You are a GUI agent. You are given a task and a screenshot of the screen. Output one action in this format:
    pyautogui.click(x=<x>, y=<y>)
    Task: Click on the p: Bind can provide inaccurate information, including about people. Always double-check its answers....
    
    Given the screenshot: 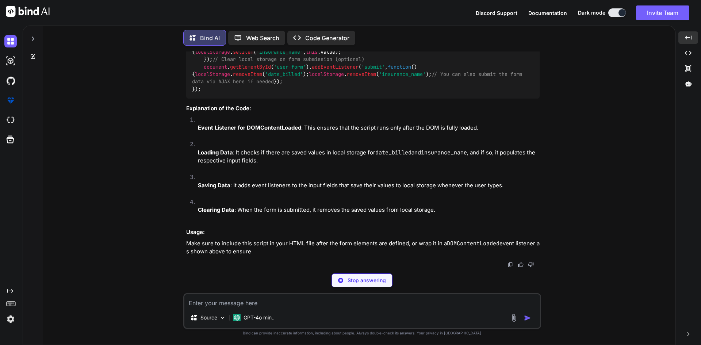 What is the action you would take?
    pyautogui.click(x=362, y=333)
    